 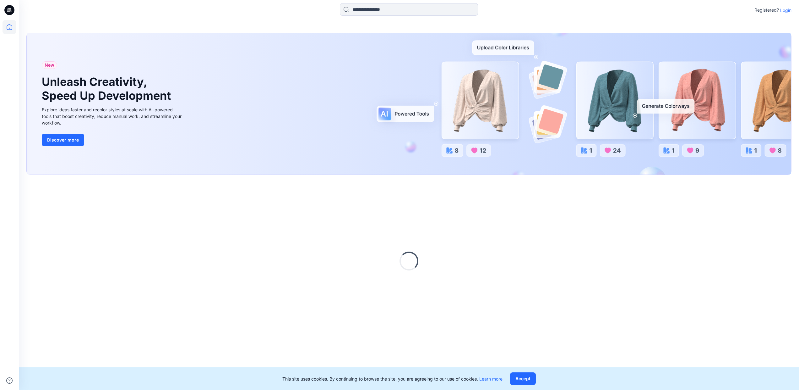 What do you see at coordinates (786, 10) in the screenshot?
I see `p: Login` at bounding box center [786, 10].